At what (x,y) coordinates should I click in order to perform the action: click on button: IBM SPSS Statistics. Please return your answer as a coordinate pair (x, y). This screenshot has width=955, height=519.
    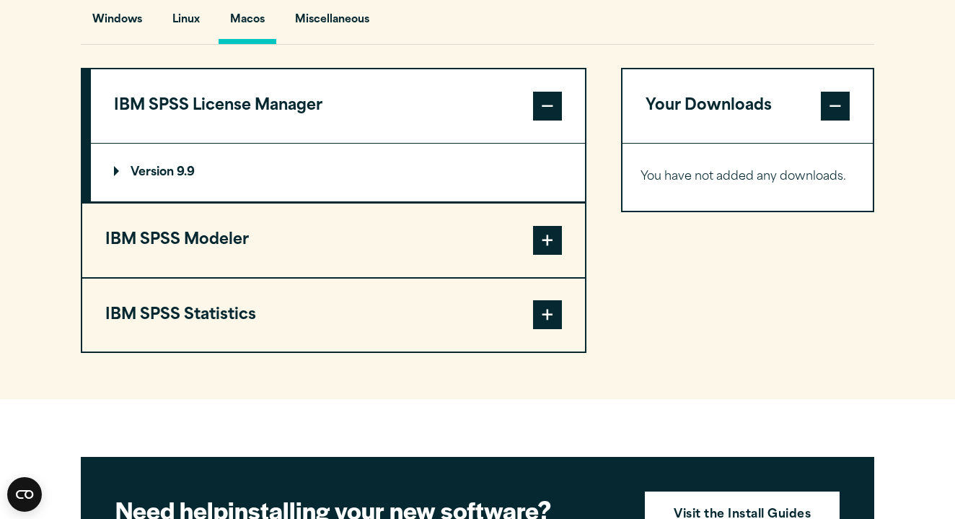
    Looking at the image, I should click on (333, 315).